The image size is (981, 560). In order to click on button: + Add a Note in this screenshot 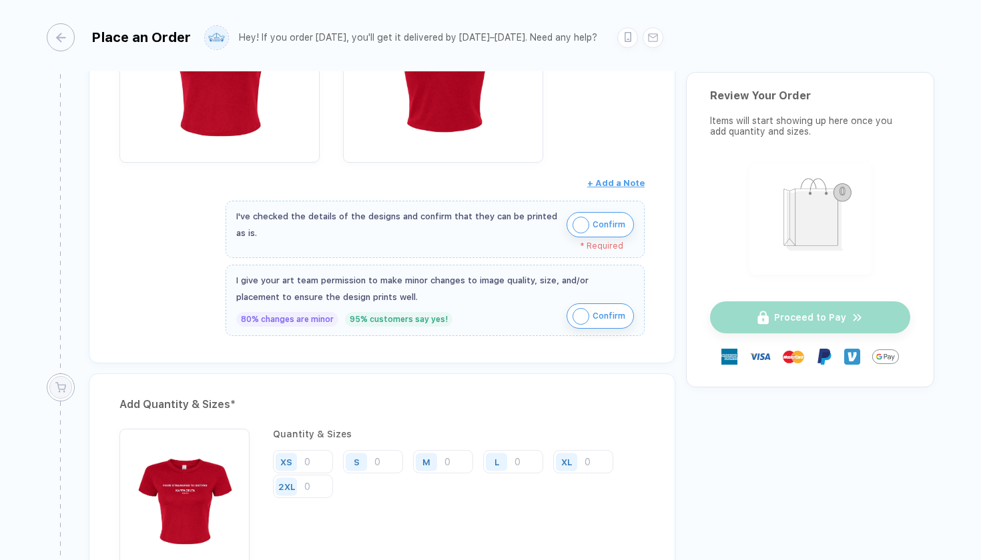, I will do `click(616, 183)`.